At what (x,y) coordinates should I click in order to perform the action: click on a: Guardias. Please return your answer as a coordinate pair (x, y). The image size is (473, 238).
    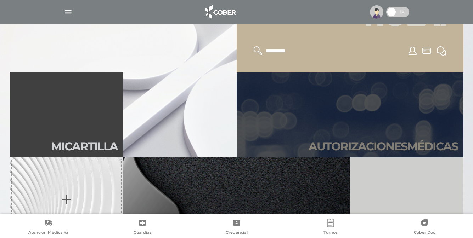
    Looking at the image, I should click on (142, 228).